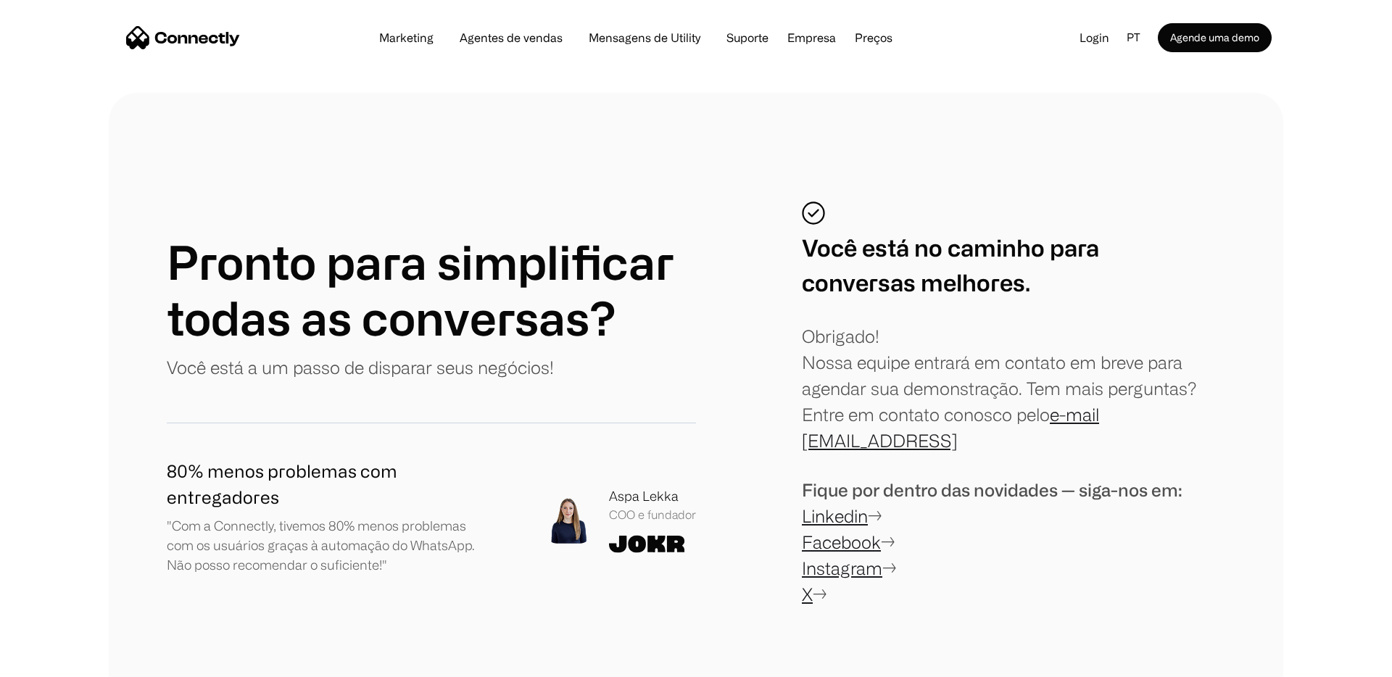 This screenshot has width=1392, height=677. What do you see at coordinates (747, 38) in the screenshot?
I see `a: Suporte` at bounding box center [747, 38].